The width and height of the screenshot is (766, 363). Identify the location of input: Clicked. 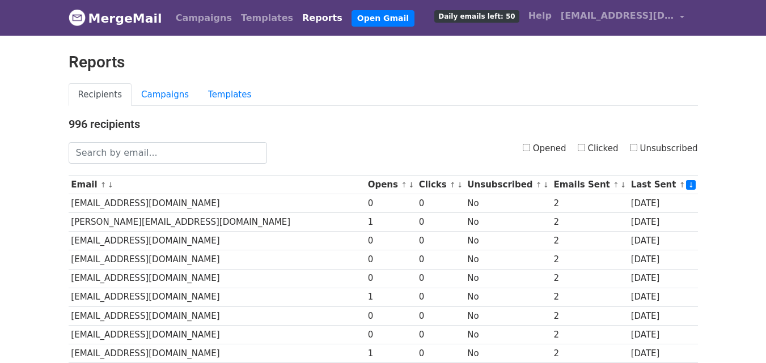
(581, 147).